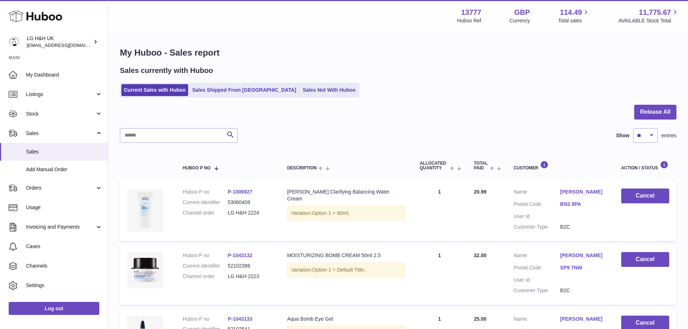  Describe the element at coordinates (330, 213) in the screenshot. I see `span: Option 1 = 80ml;` at that location.